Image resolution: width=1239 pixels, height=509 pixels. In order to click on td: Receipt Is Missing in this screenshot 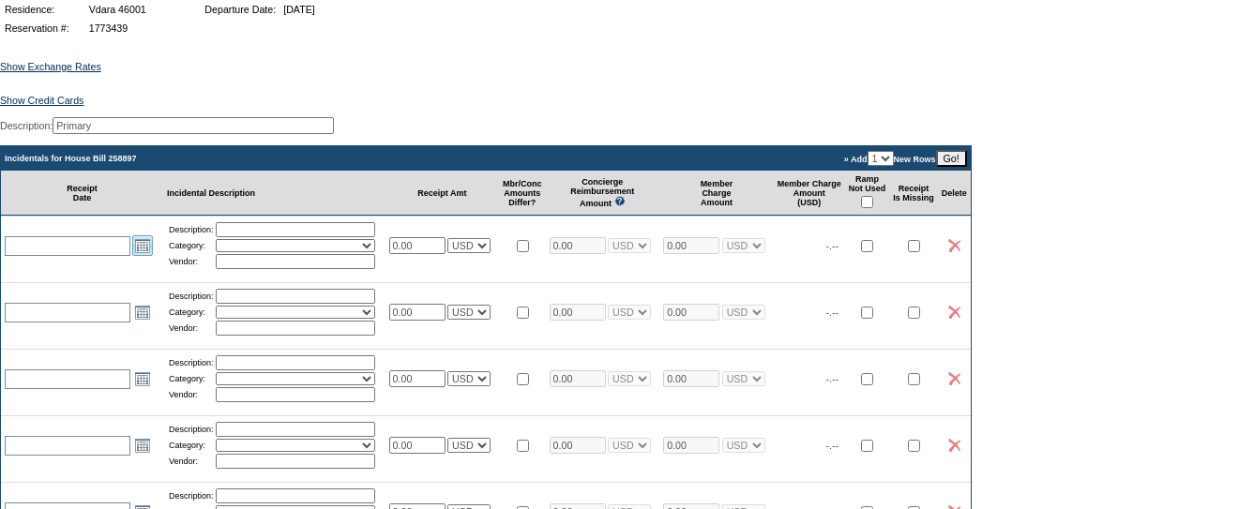, I will do `click(913, 193)`.